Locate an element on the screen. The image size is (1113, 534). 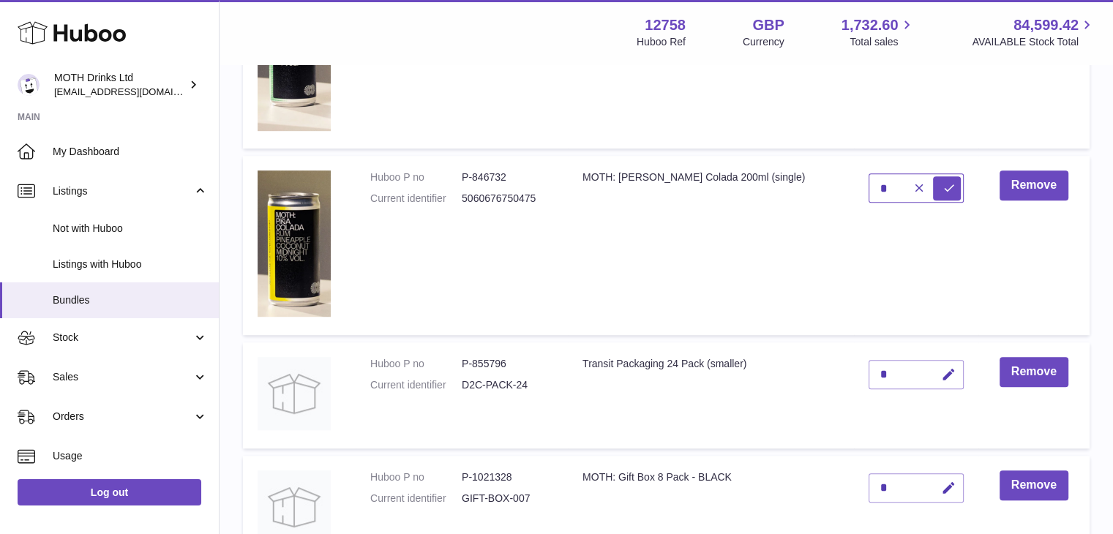
strong: GBP is located at coordinates (768, 25).